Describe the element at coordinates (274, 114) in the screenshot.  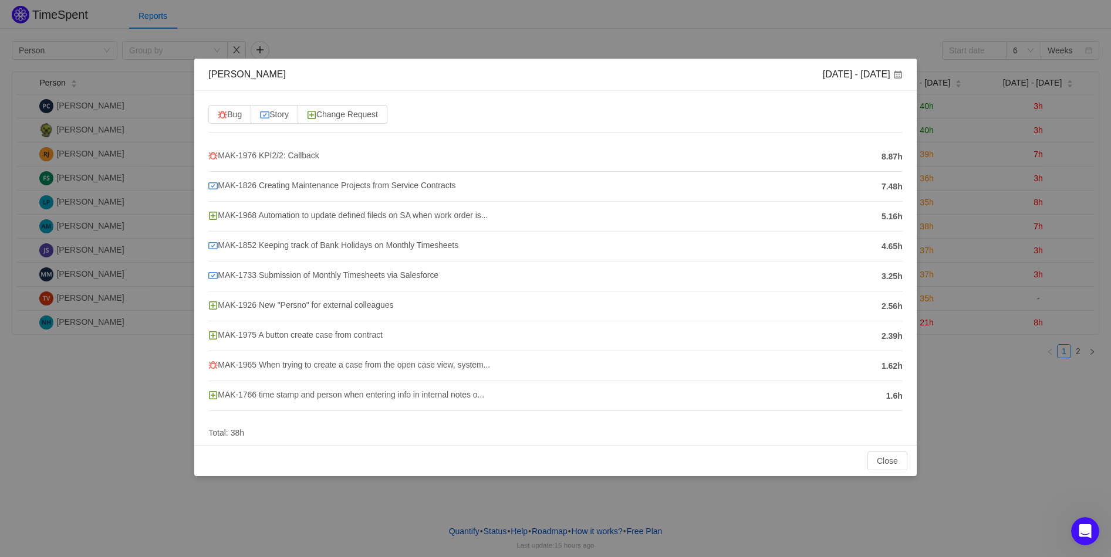
I see `span: Story` at that location.